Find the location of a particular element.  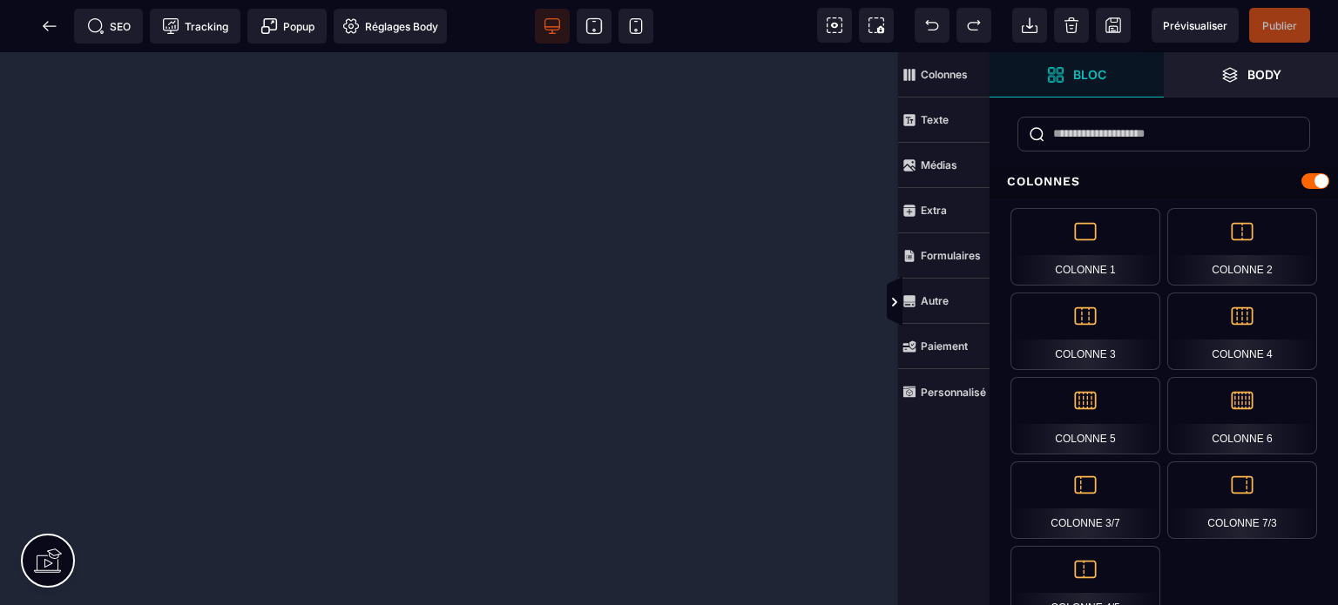

strong: Paiement is located at coordinates (944, 346).